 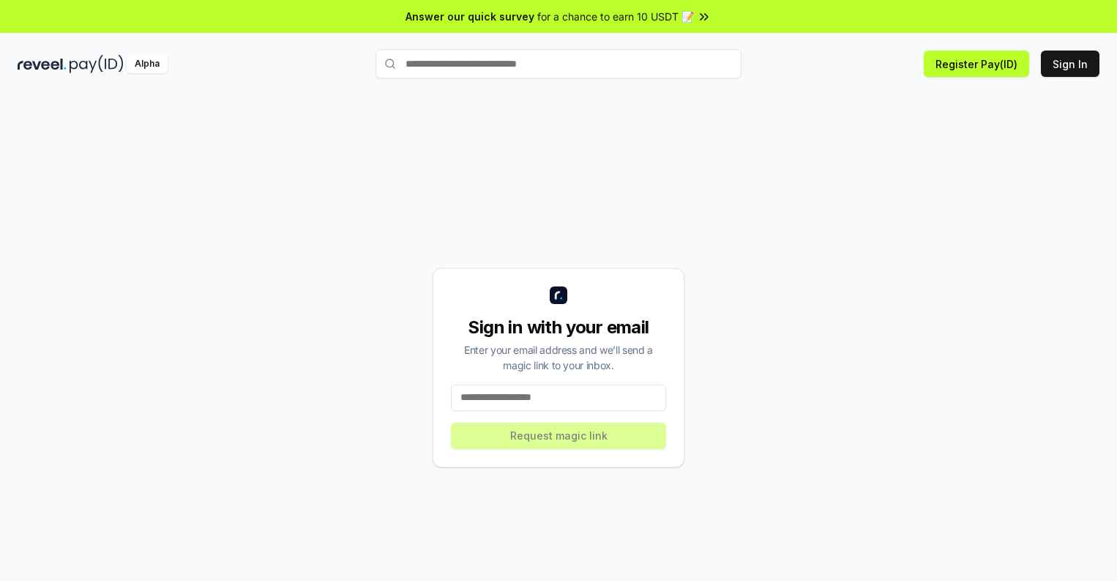 What do you see at coordinates (559, 327) in the screenshot?
I see `div: Sign in with your email` at bounding box center [559, 327].